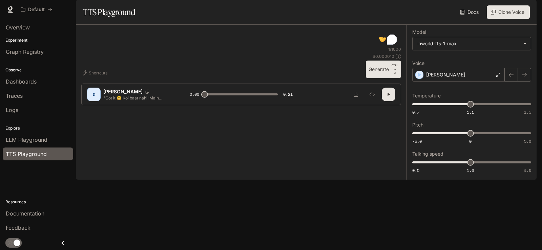 The height and width of the screenshot is (250, 542). Describe the element at coordinates (138, 98) in the screenshot. I see `p: "Got it 😄 Koi baat nahi! Main **Mystic Studios** ke liye kuch logo concepts bana sakta hoon, aapk...` at that location.